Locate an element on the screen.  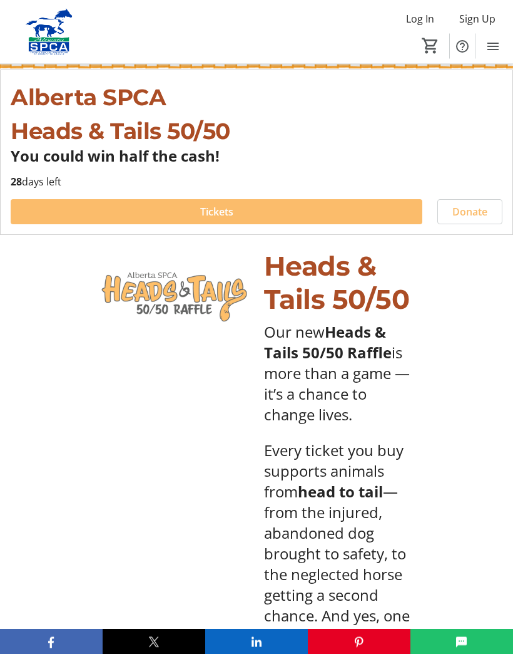
span: 28 is located at coordinates (16, 182).